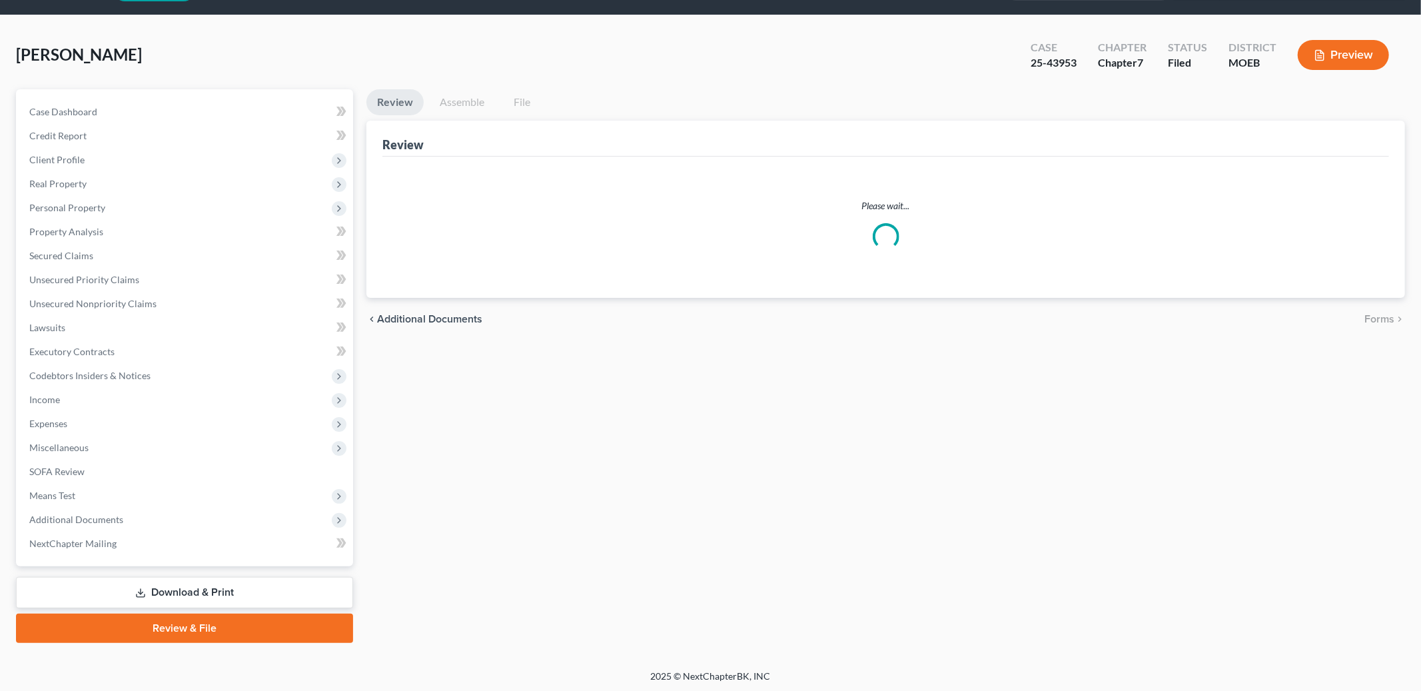 This screenshot has height=691, width=1421. What do you see at coordinates (186, 280) in the screenshot?
I see `a: Unsecured Priority Claims` at bounding box center [186, 280].